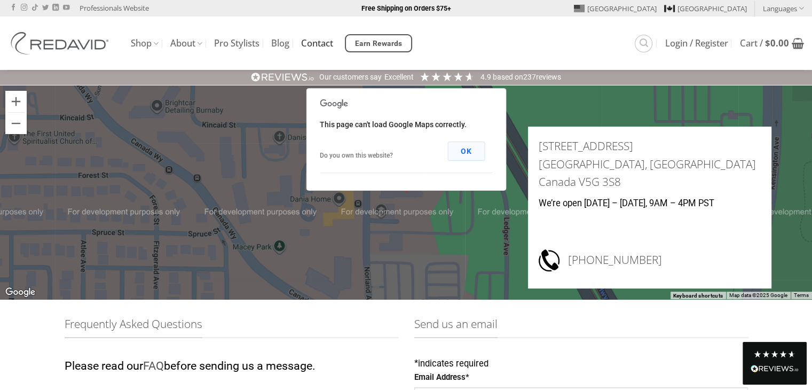  I want to click on a: Follow on TikTok, so click(35, 8).